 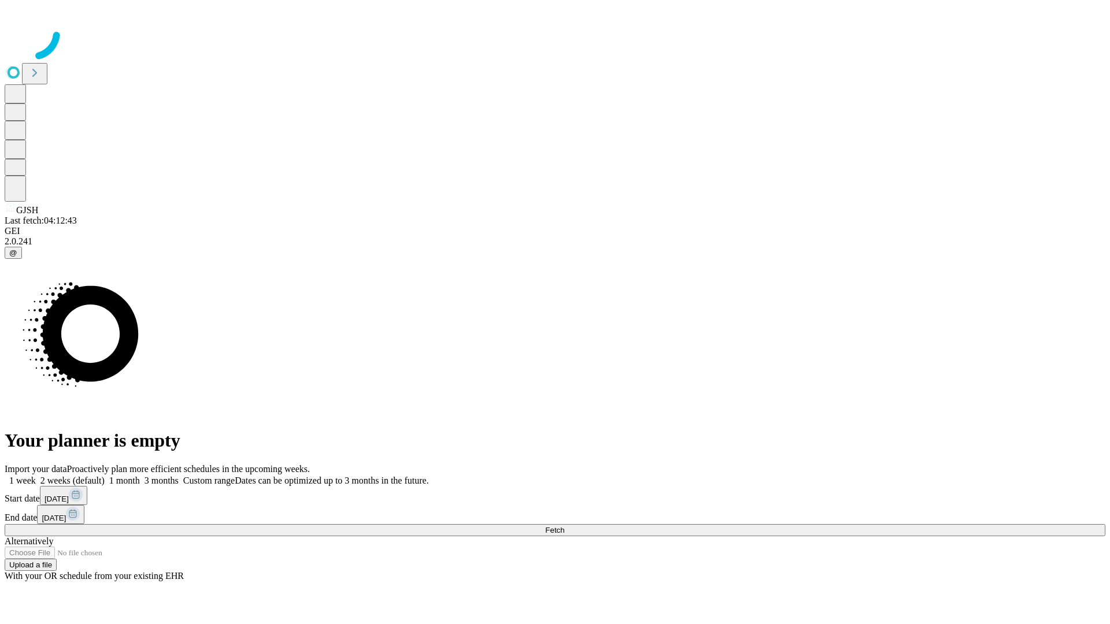 What do you see at coordinates (72, 481) in the screenshot?
I see `span: 2 weeks (default)` at bounding box center [72, 481].